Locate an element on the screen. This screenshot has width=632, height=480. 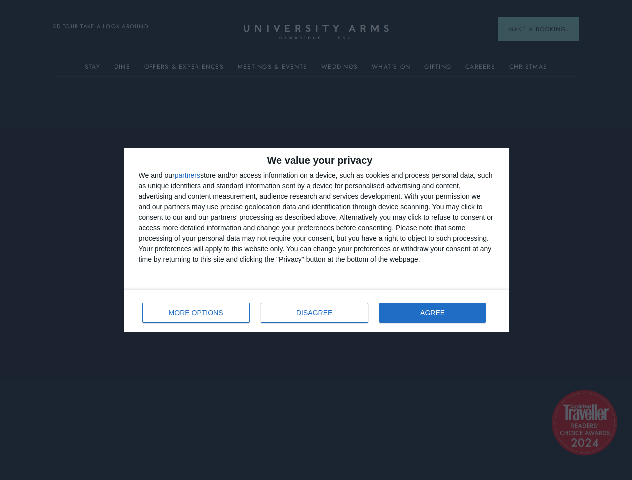
div: We and our store and/or access information on a device, such as cookies and process personal data... is located at coordinates (316, 218).